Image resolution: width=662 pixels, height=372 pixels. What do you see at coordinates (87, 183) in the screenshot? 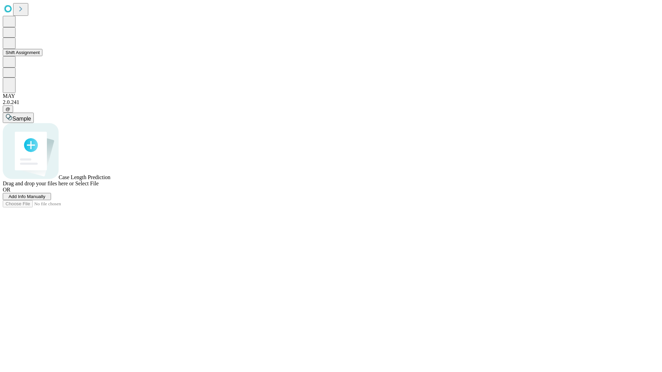
I see `span: Select File` at bounding box center [87, 183].